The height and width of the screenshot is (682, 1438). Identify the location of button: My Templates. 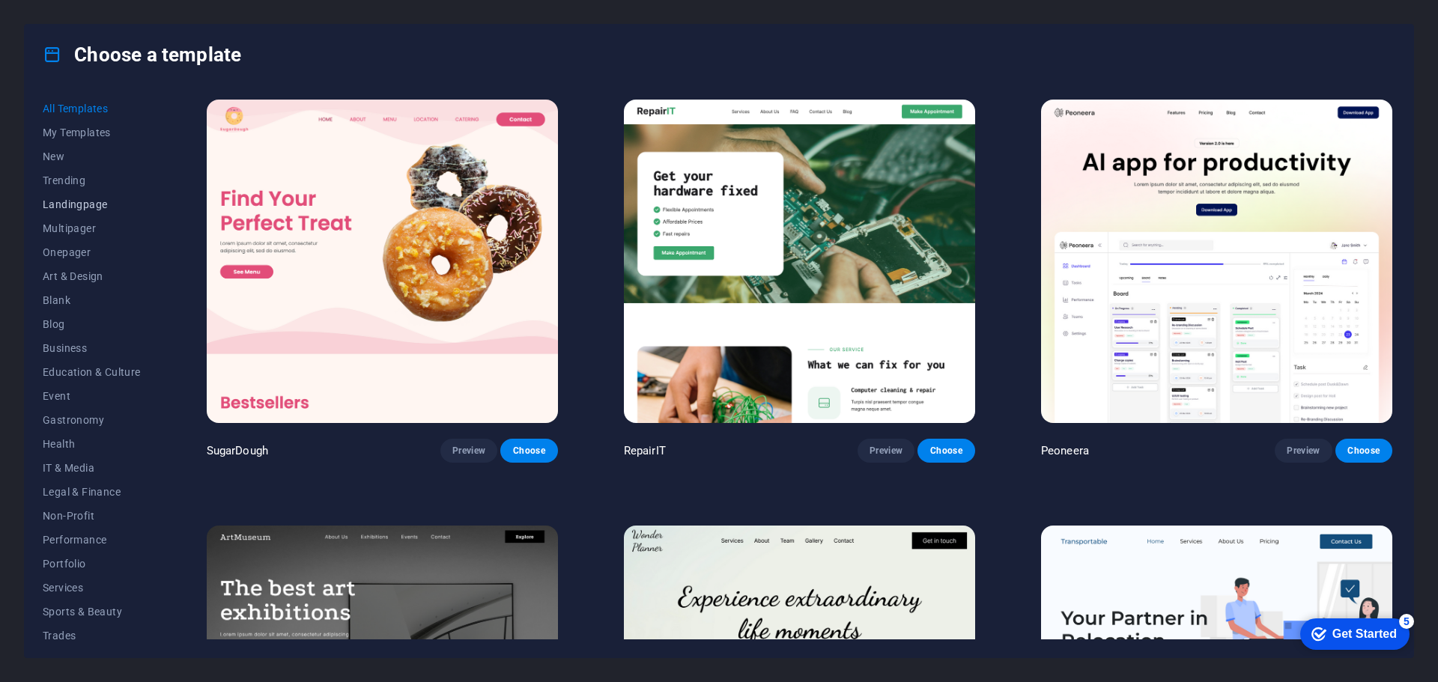
(91, 133).